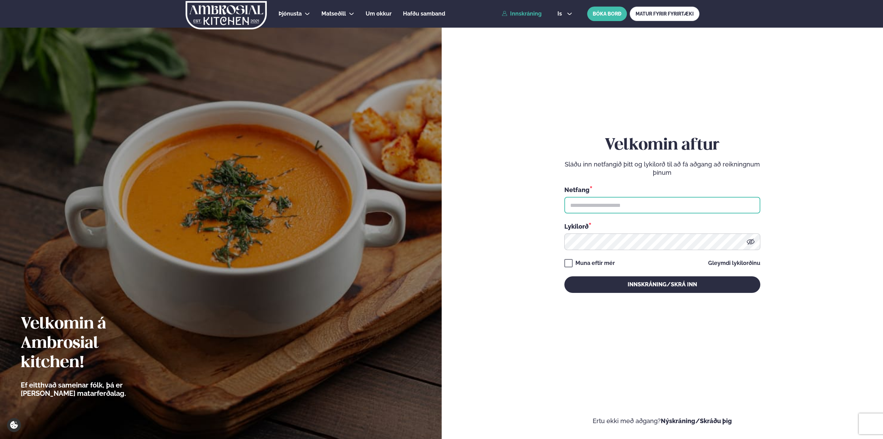 This screenshot has height=439, width=883. I want to click on a: Matseðill, so click(334, 14).